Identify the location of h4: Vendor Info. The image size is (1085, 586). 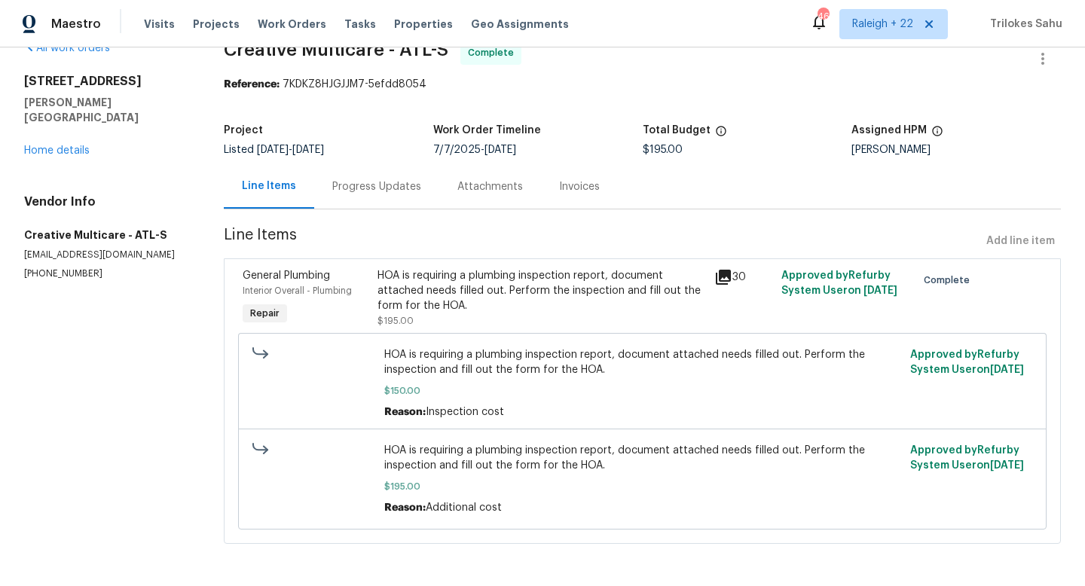
(106, 202).